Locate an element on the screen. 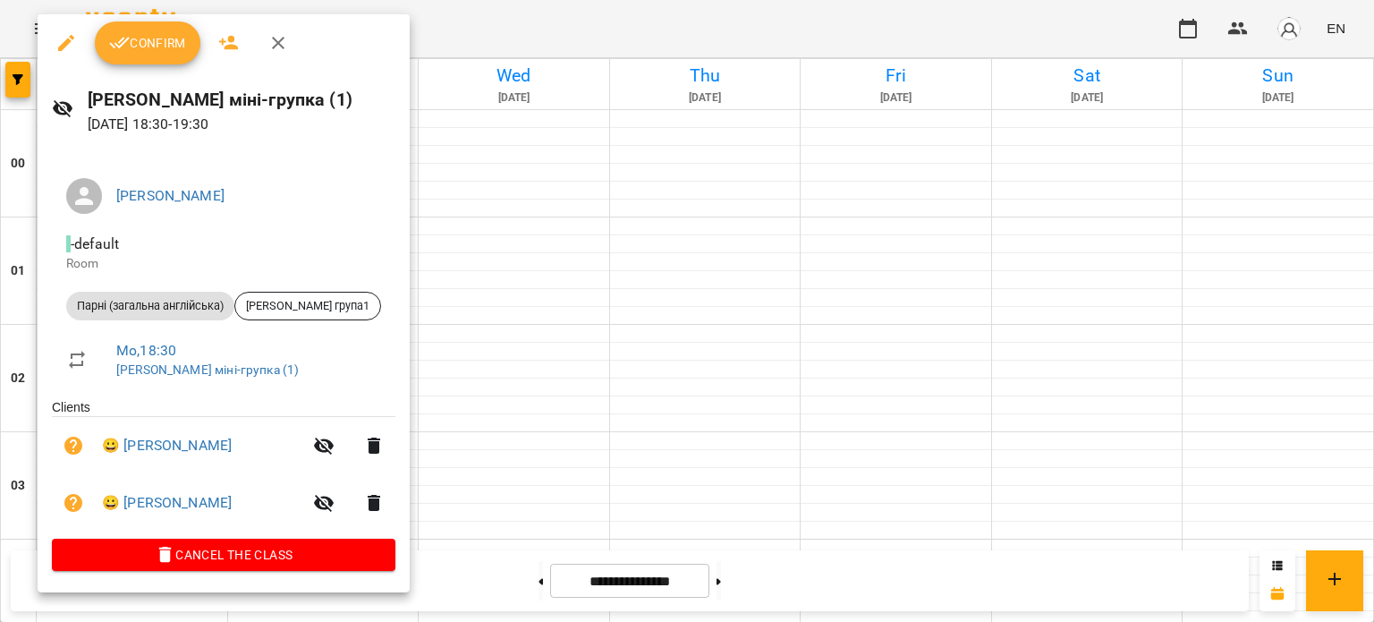 This screenshot has width=1374, height=622. button: Confirm is located at coordinates (148, 43).